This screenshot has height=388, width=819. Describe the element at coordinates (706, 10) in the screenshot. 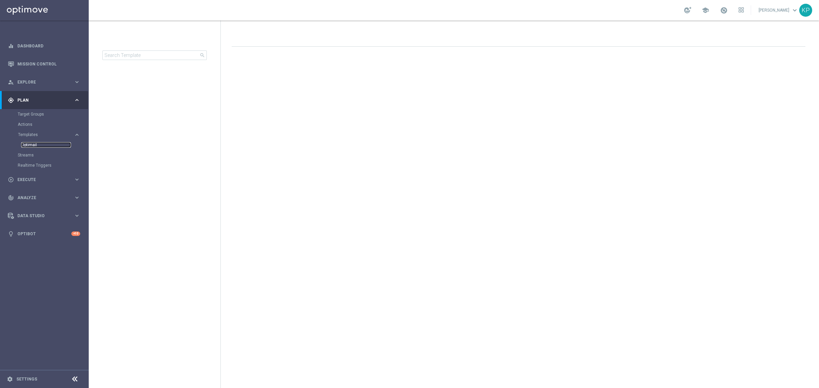

I see `span: school` at that location.